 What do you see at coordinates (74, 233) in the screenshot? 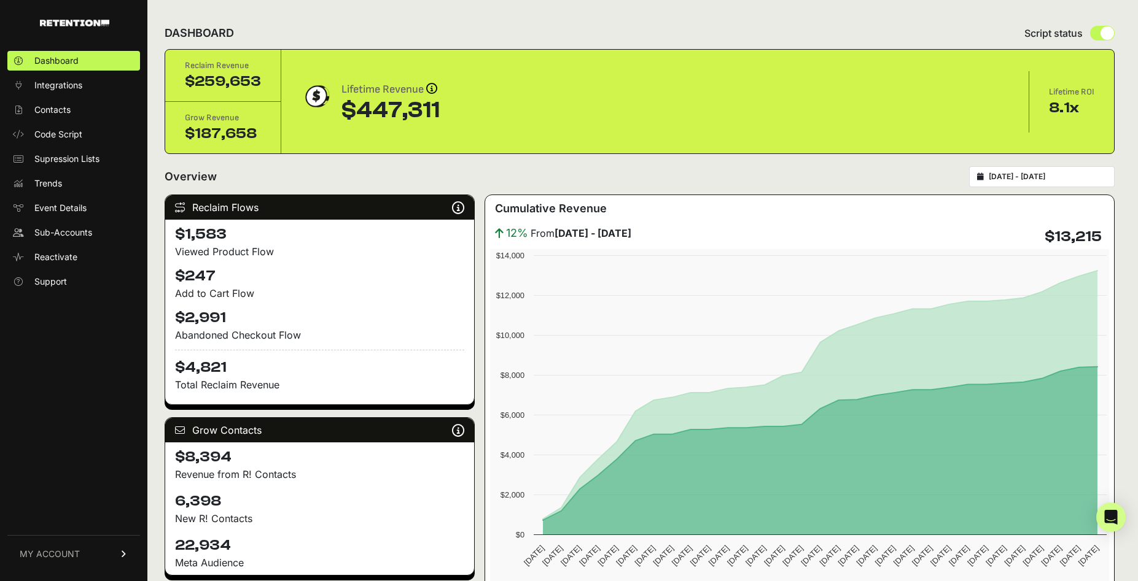
I see `a: Sub-Accounts` at bounding box center [74, 233].